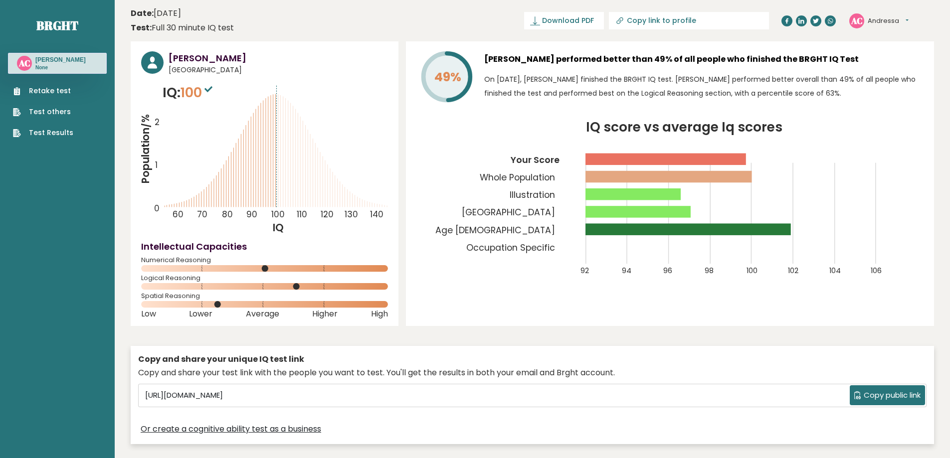  I want to click on span: Download PDF, so click(568, 20).